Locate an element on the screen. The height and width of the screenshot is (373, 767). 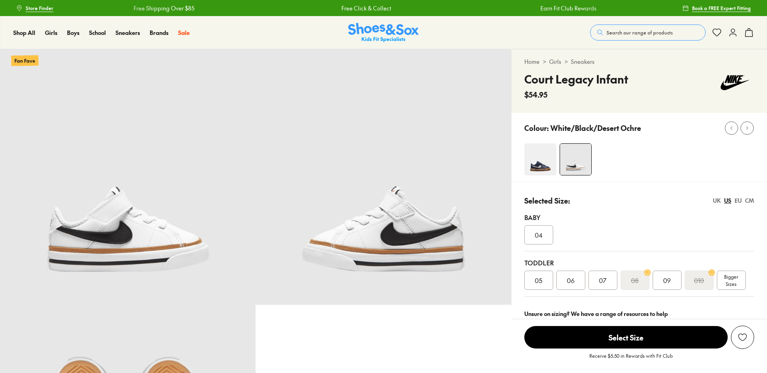
span: Brands is located at coordinates (159, 33).